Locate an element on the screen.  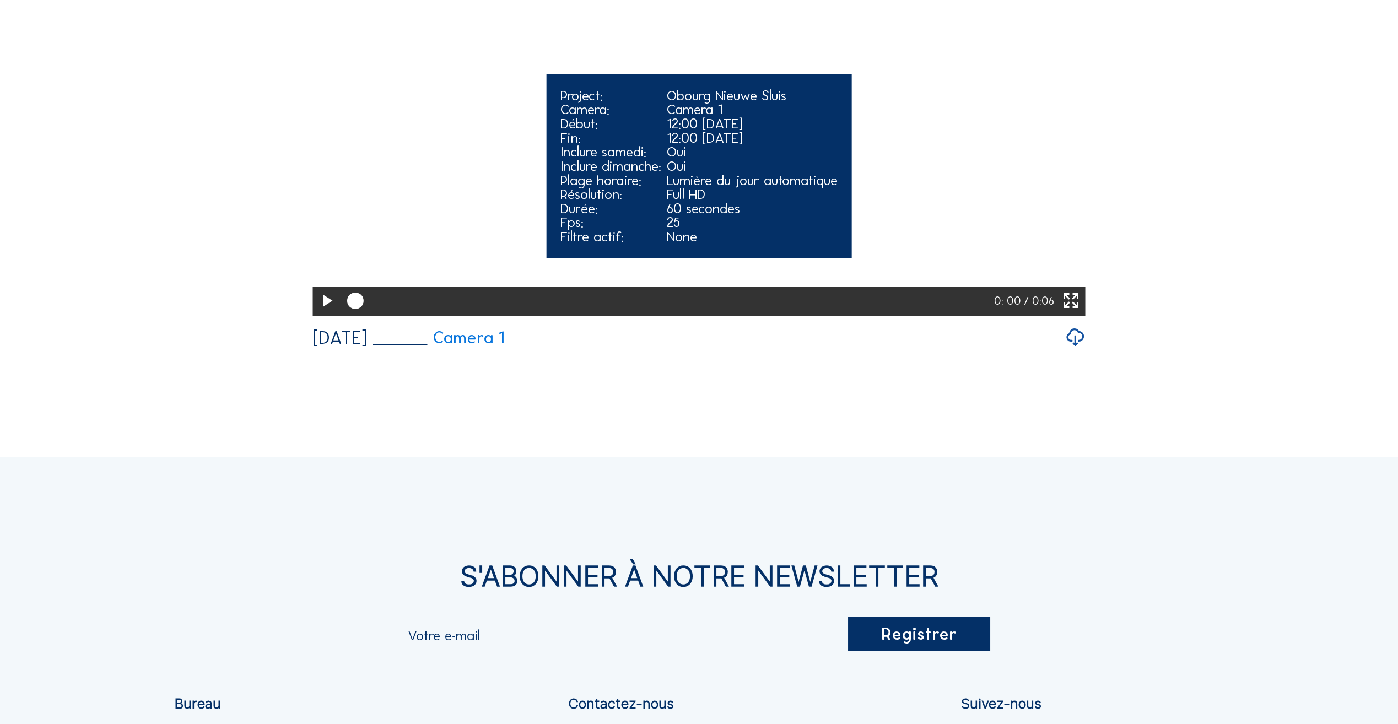
div: Contactez-nous is located at coordinates (621, 704).